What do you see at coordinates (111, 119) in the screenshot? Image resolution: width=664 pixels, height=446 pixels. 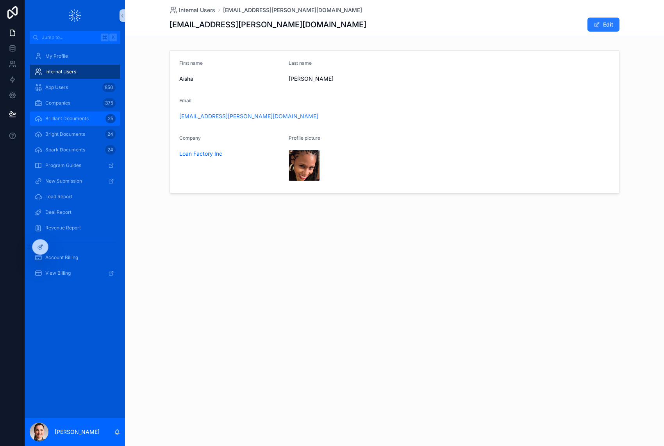 I see `div: 25` at bounding box center [111, 119].